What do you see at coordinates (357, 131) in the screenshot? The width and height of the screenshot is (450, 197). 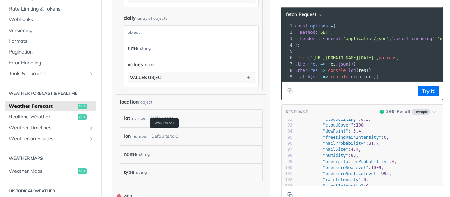 I see `span: 5.4` at bounding box center [357, 131].